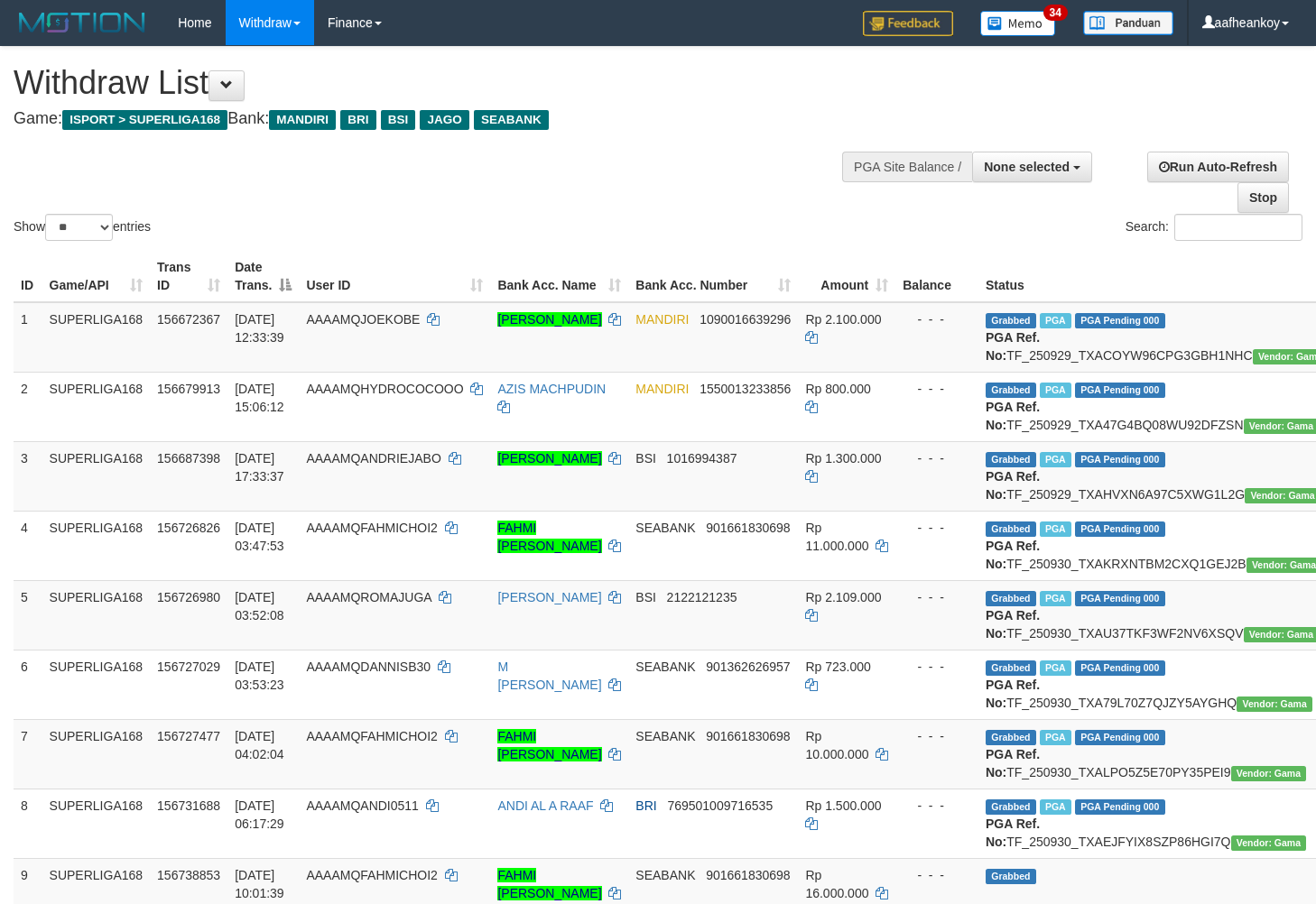  Describe the element at coordinates (362, 805) in the screenshot. I see `span: AAAAMQANDI0511` at that location.